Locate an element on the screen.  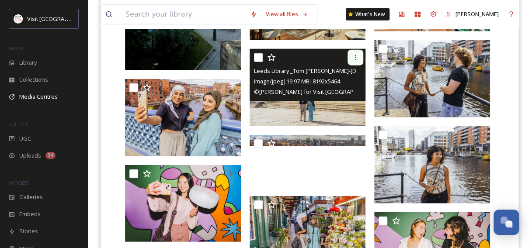
a: View all files is located at coordinates (287, 14).